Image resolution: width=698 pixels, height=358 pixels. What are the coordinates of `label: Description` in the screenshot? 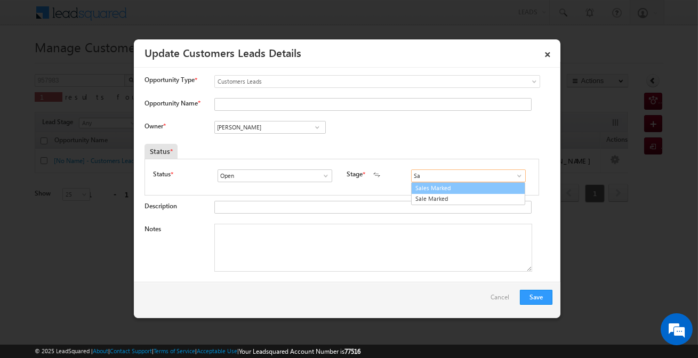 It's located at (160, 206).